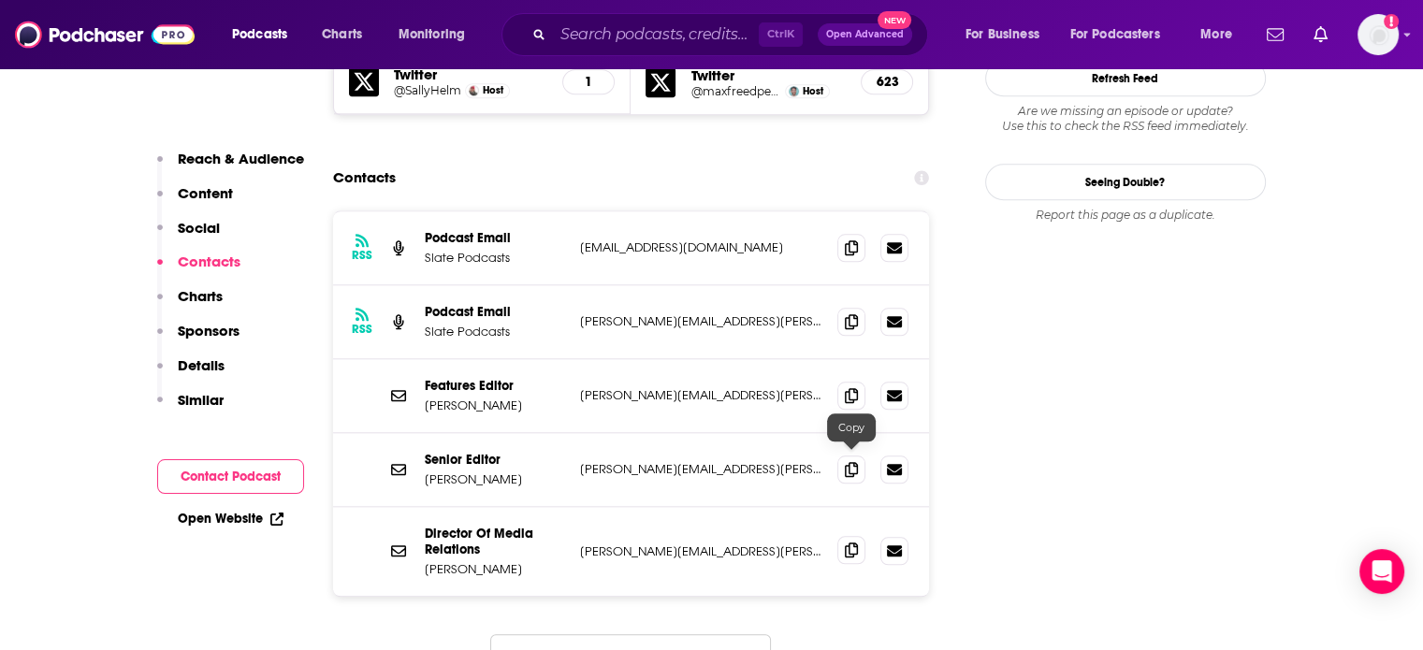  What do you see at coordinates (1382, 572) in the screenshot?
I see `div: Open Intercom Messenger` at bounding box center [1382, 572].